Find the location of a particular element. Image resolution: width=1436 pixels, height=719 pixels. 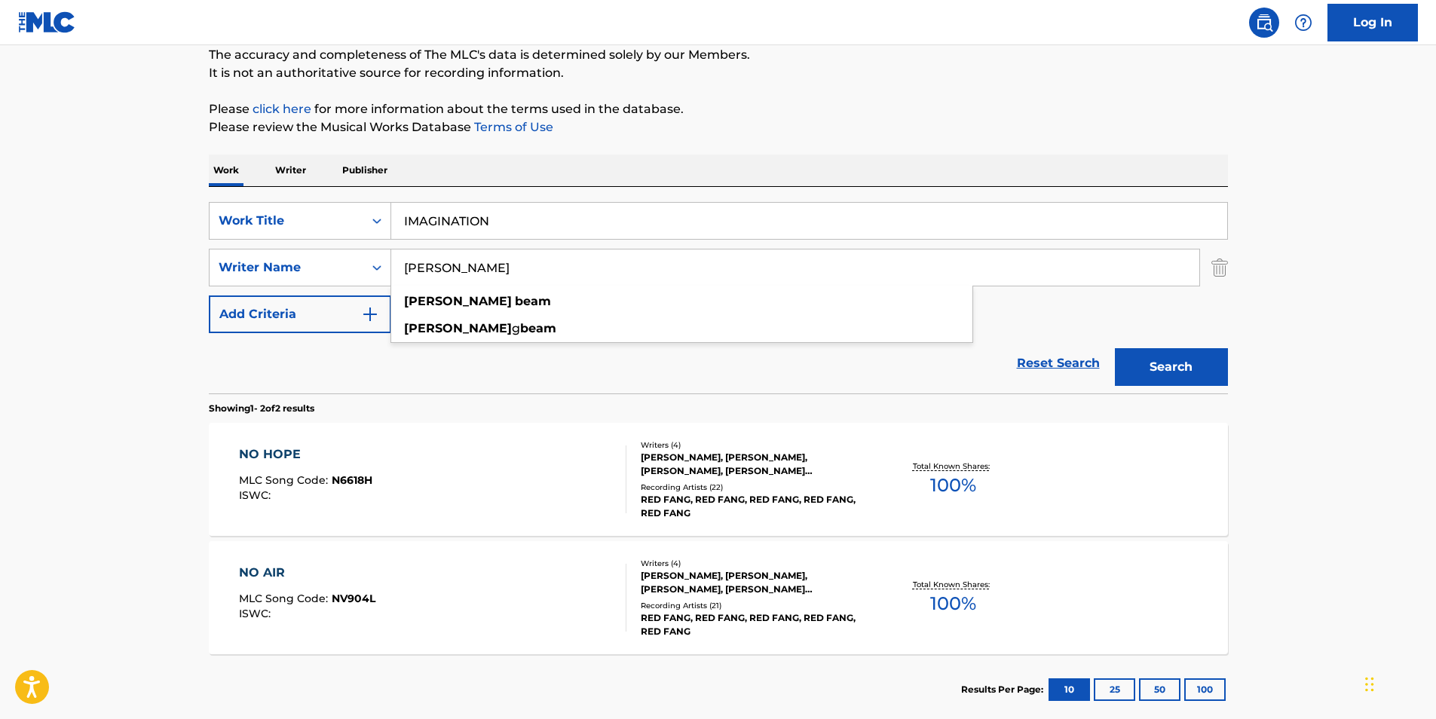

p: Results Per Page: is located at coordinates (1004, 690).